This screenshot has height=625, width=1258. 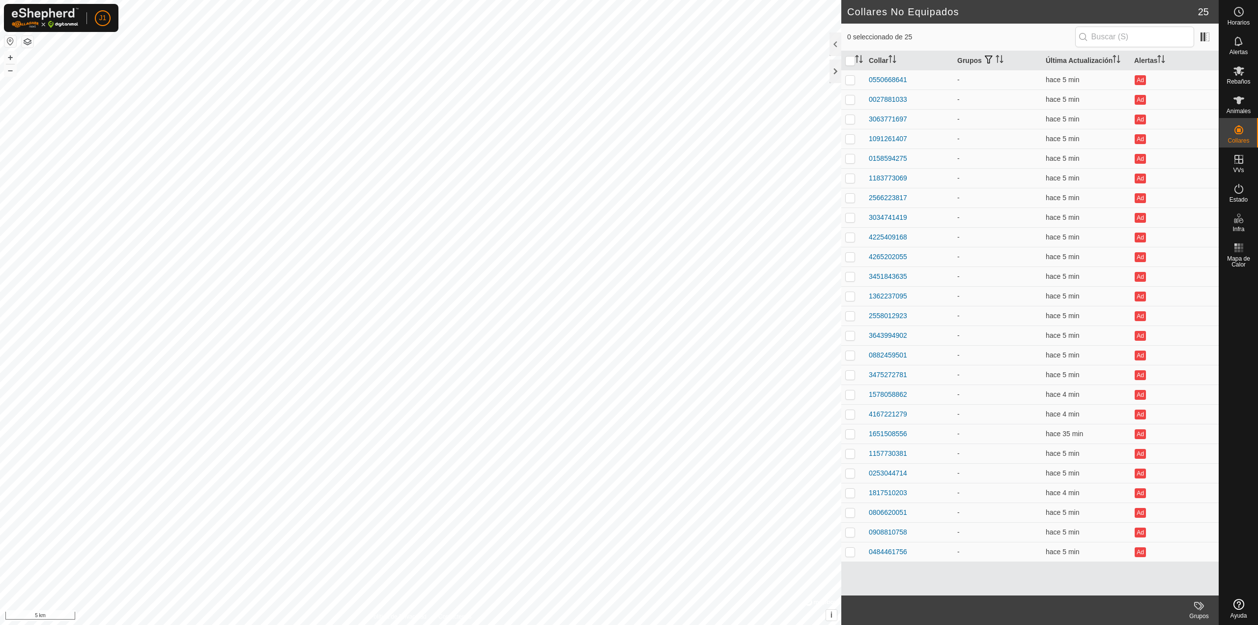 What do you see at coordinates (888, 198) in the screenshot?
I see `div: 2566223817` at bounding box center [888, 198].